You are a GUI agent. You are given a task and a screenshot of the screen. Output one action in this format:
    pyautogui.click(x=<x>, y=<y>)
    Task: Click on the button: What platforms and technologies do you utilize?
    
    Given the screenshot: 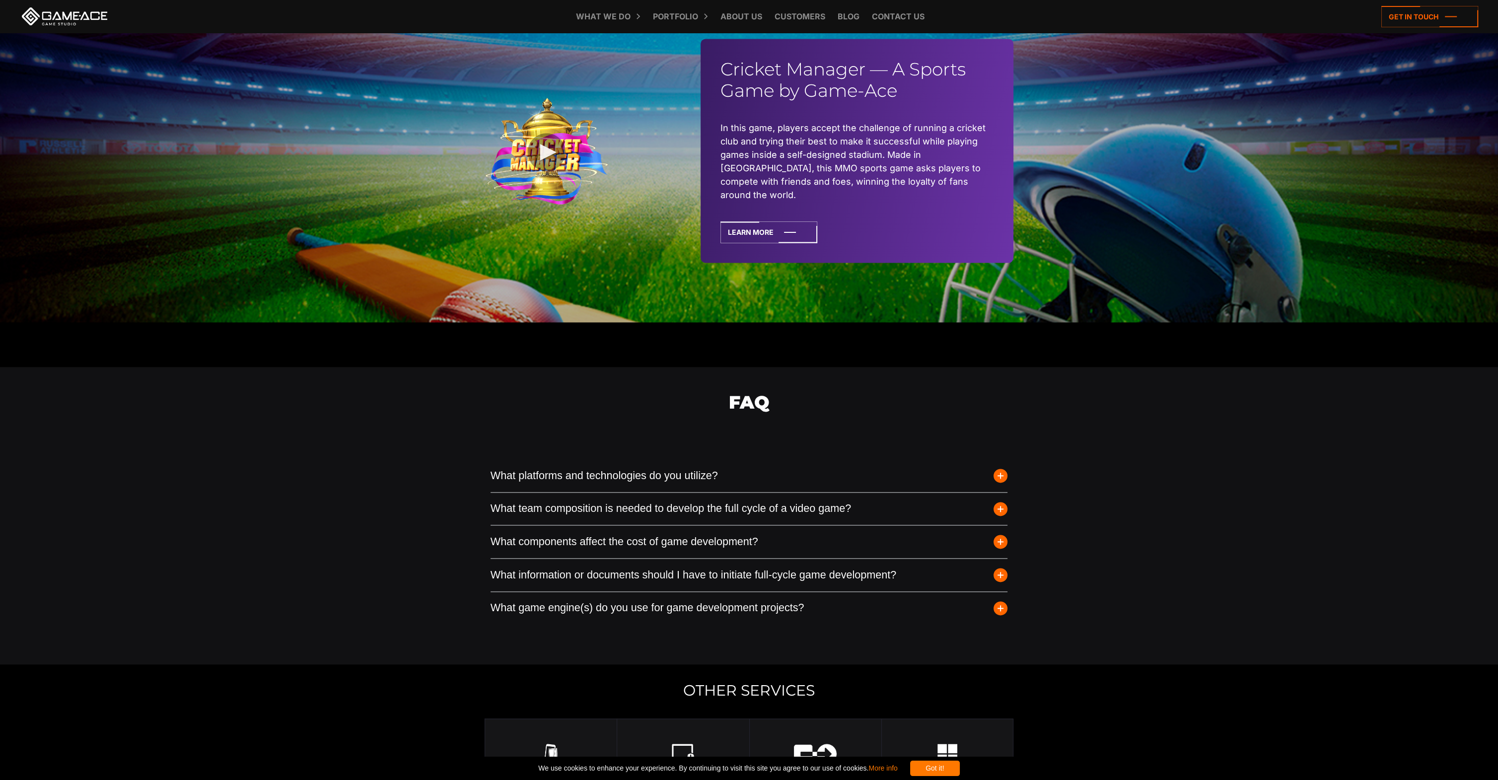 What is the action you would take?
    pyautogui.click(x=749, y=476)
    